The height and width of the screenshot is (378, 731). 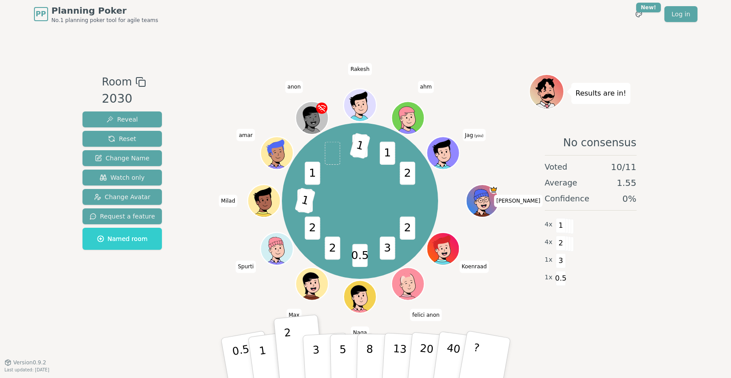 What do you see at coordinates (96, 14) in the screenshot?
I see `a: PPPlanning PokerNo.1 planning poker tool for agile teams` at bounding box center [96, 14].